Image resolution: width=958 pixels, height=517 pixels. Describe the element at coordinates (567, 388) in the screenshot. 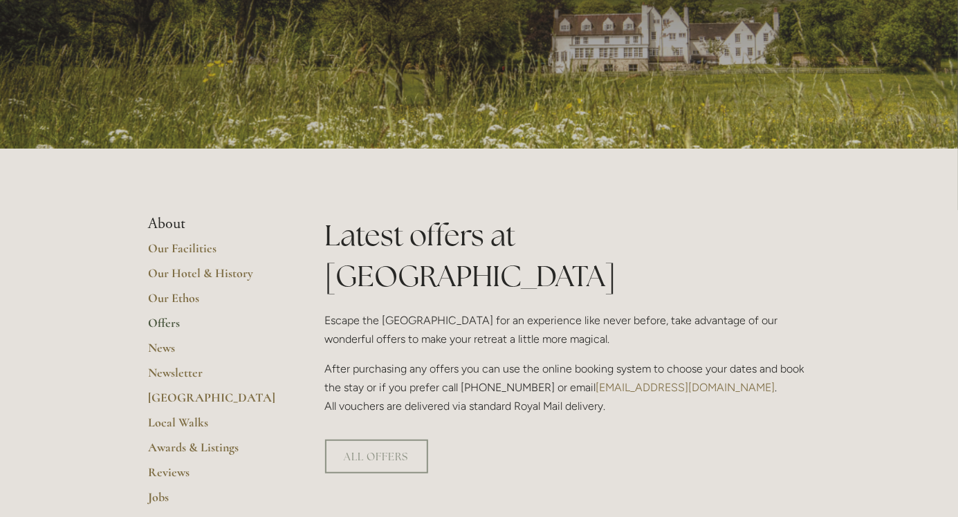

I see `p: After purchasing any offers you can use the online booking system to choose your dates and book t...` at that location.